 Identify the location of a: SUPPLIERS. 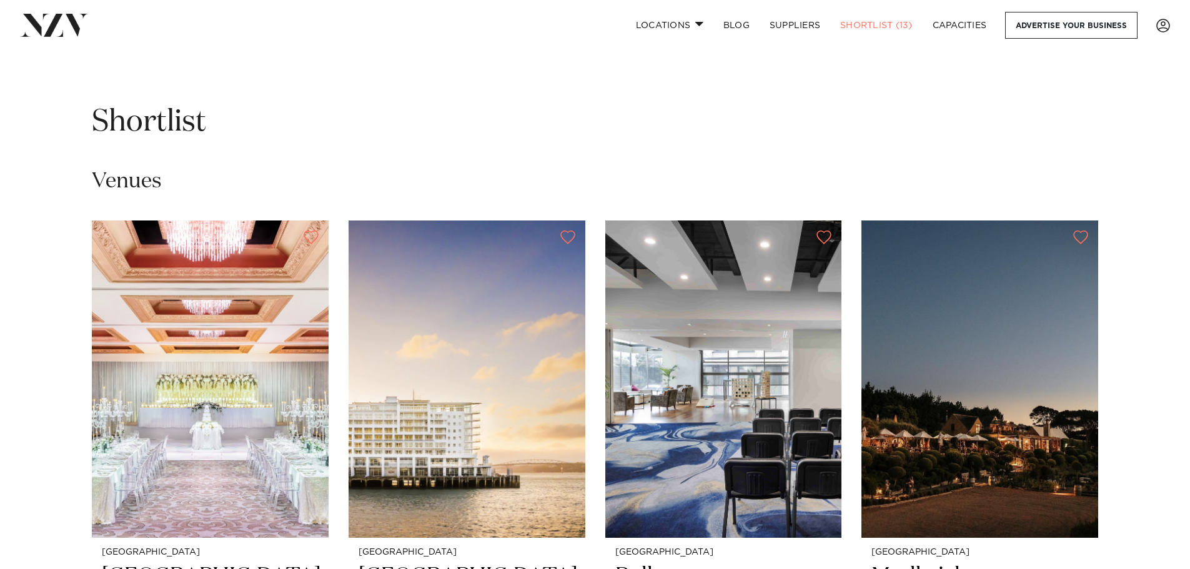
(795, 25).